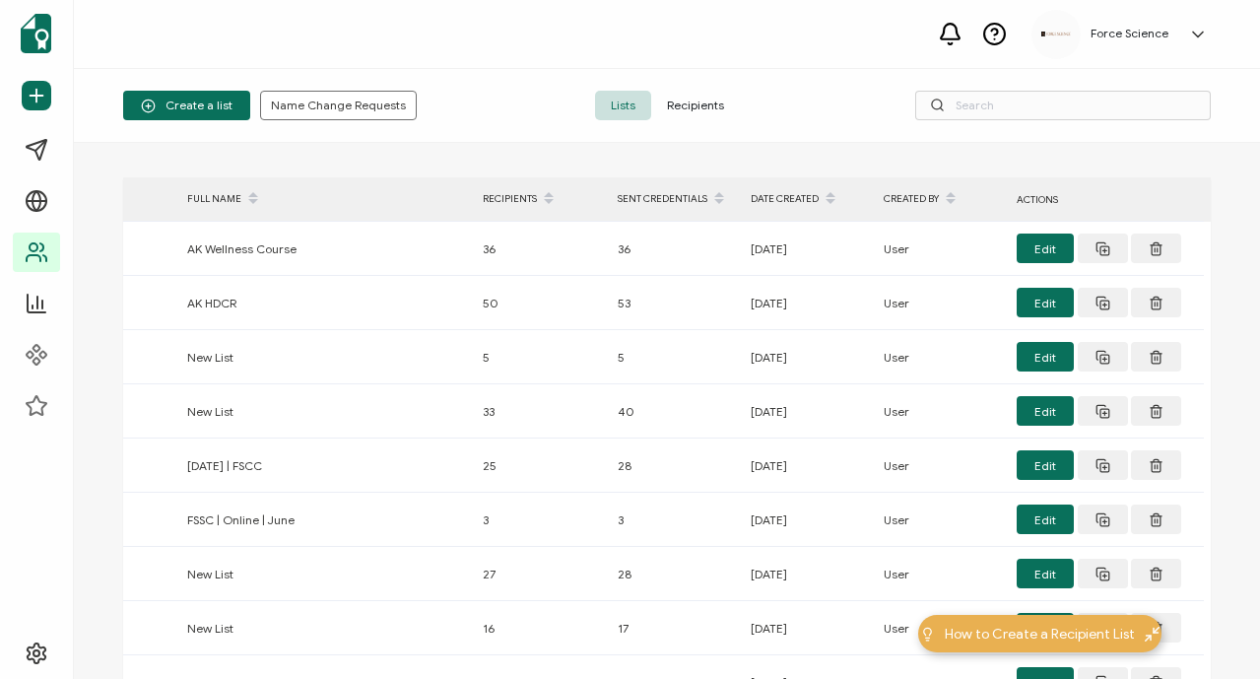 Image resolution: width=1260 pixels, height=679 pixels. What do you see at coordinates (35, 33) in the screenshot?
I see `img: sertifier-logomark-colored.svg` at bounding box center [35, 33].